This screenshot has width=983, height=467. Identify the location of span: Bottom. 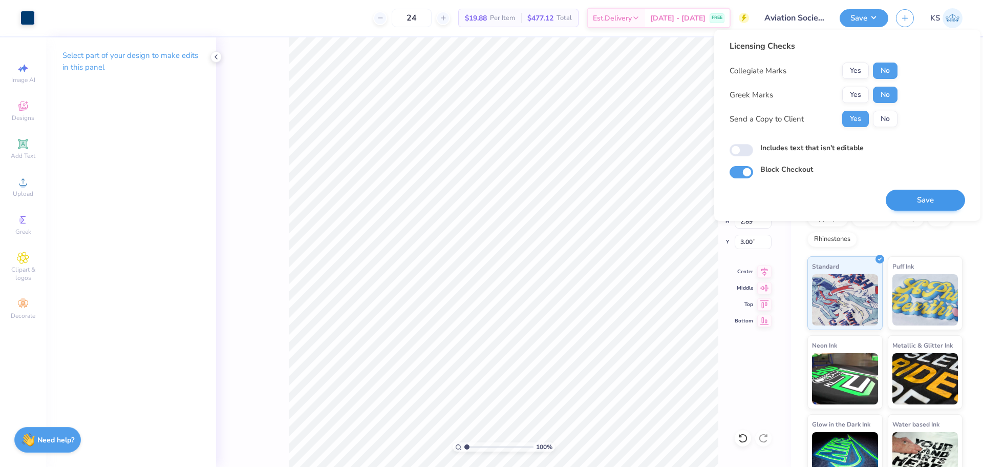
(744, 321).